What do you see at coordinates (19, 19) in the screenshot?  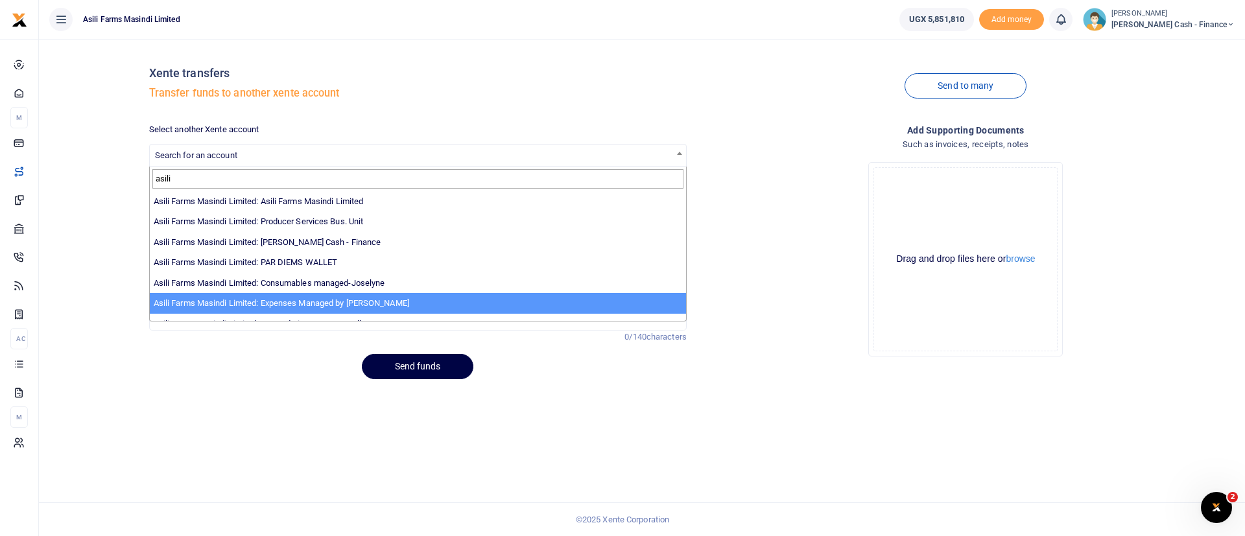 I see `a: logo-small logo-large logo-large` at bounding box center [19, 19].